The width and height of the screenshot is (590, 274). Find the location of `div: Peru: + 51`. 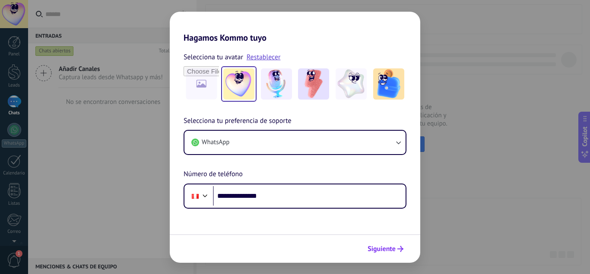

div: Peru: + 51 is located at coordinates (195, 196).